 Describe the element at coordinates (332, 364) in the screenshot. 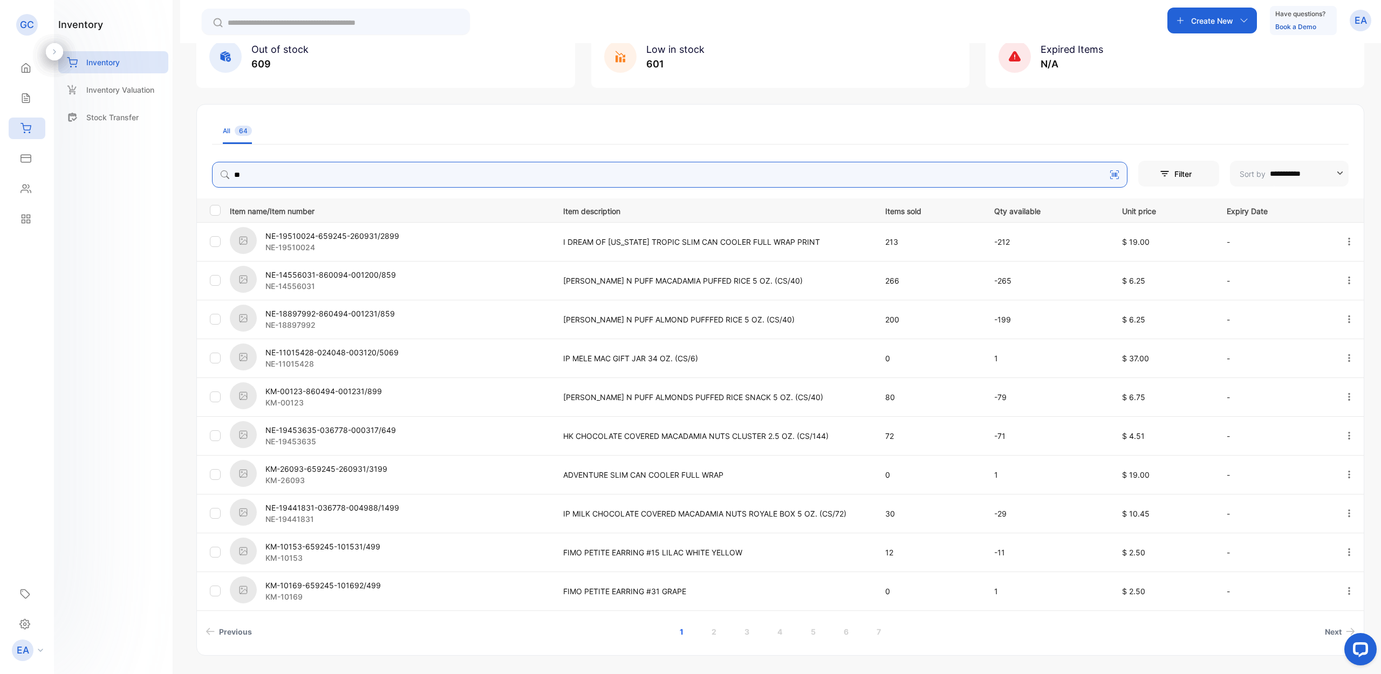

I see `p: NE-11015428` at that location.